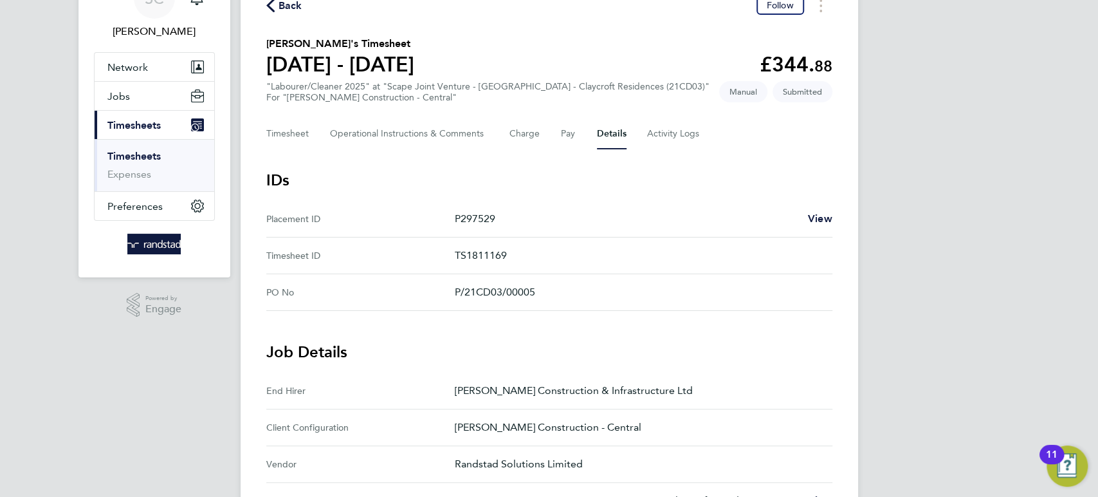 The image size is (1098, 497). Describe the element at coordinates (1052, 463) in the screenshot. I see `div: 11` at that location.